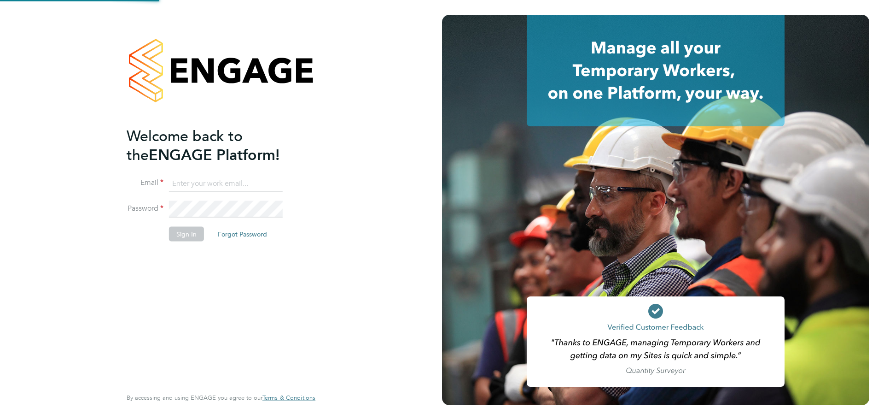 The height and width of the screenshot is (420, 884). Describe the element at coordinates (145, 182) in the screenshot. I see `label: Email` at that location.